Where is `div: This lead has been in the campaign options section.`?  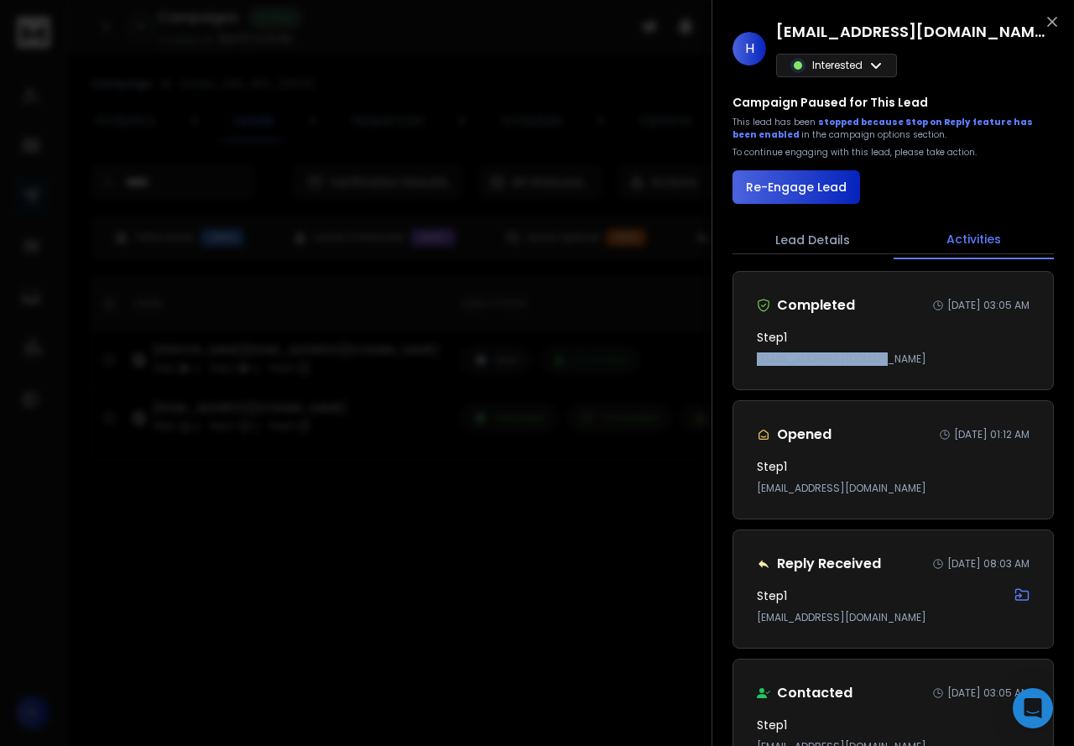
div: This lead has been in the campaign options section. is located at coordinates (893, 128).